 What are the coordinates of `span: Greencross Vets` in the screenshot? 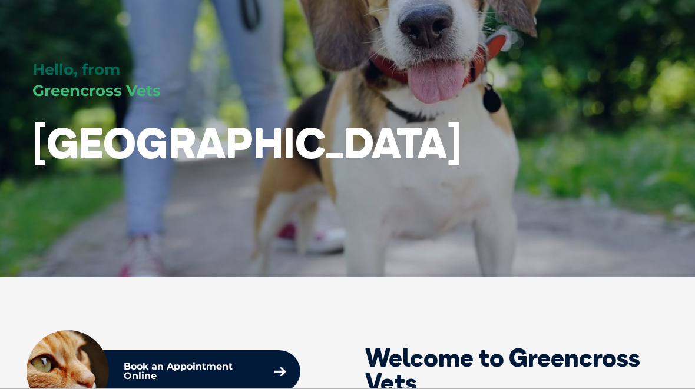 It's located at (97, 91).